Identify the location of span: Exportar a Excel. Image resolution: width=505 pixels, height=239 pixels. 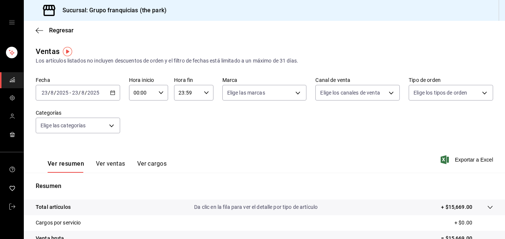
(467, 160).